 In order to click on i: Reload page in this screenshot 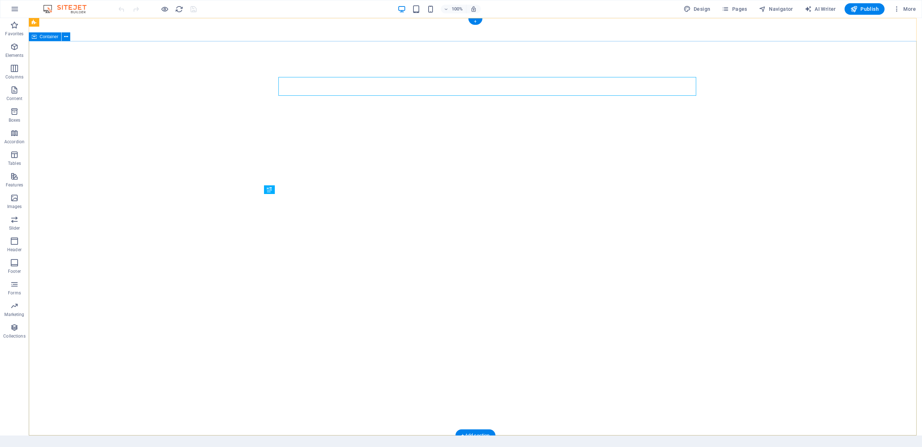, I will do `click(179, 9)`.